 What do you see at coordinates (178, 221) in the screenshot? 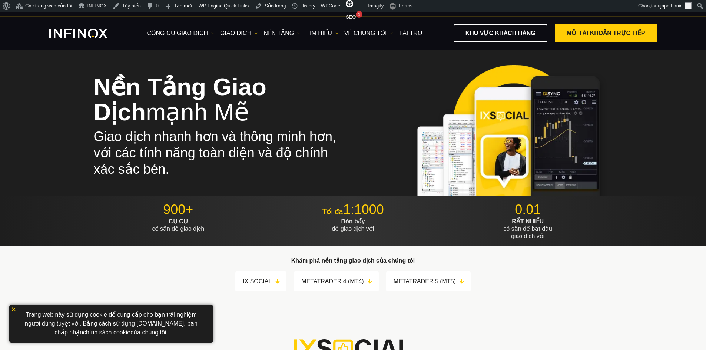
I see `strong: CỤ CỤ` at bounding box center [178, 221].